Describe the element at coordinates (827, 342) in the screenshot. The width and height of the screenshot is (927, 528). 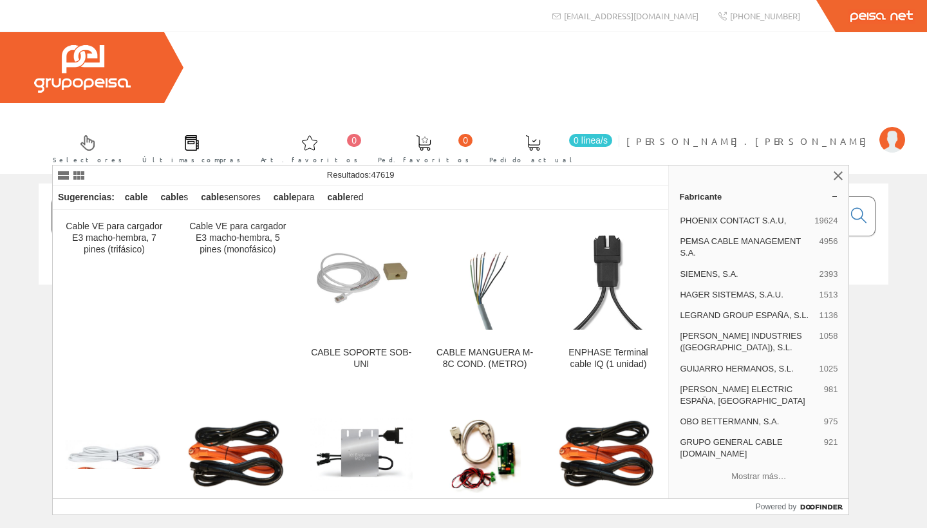
I see `span: 1058` at that location.